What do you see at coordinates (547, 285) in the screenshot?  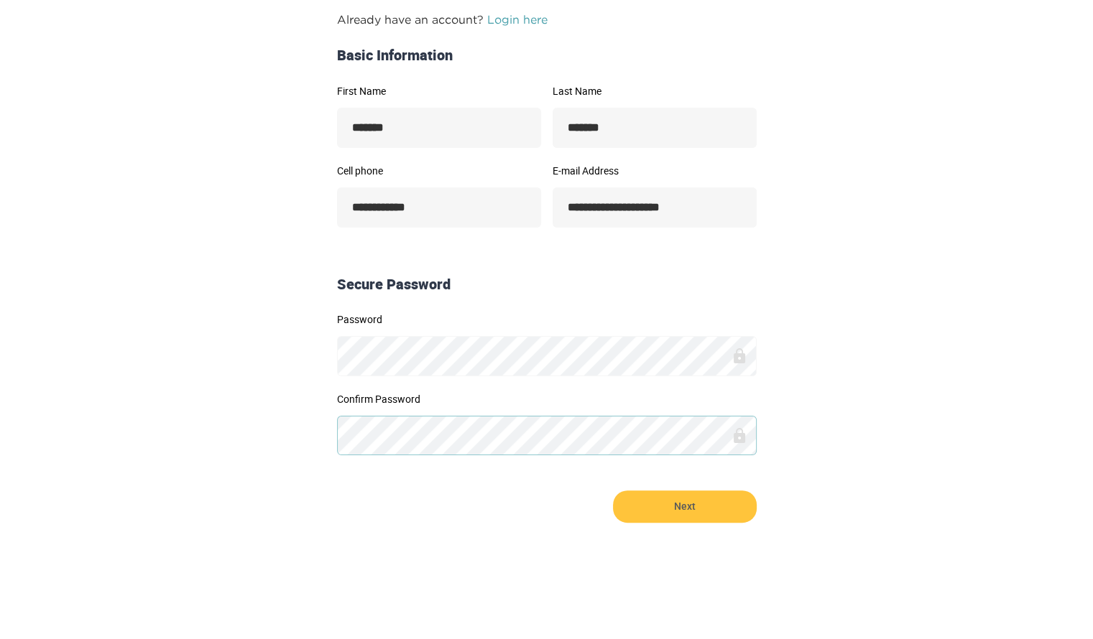 I see `div: Secure Password` at bounding box center [547, 285].